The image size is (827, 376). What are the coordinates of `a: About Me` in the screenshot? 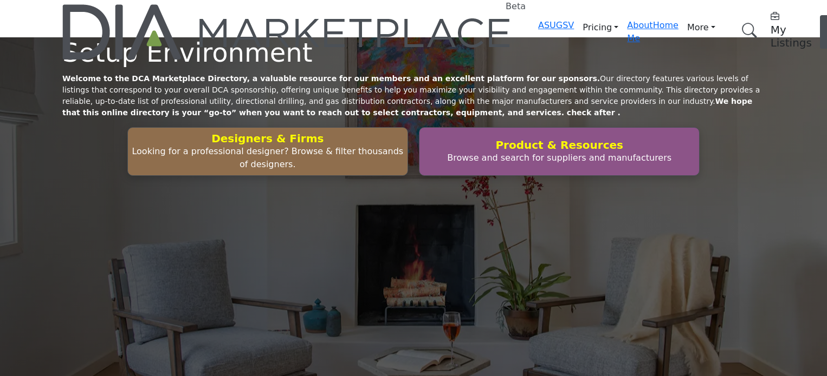 It's located at (639, 31).